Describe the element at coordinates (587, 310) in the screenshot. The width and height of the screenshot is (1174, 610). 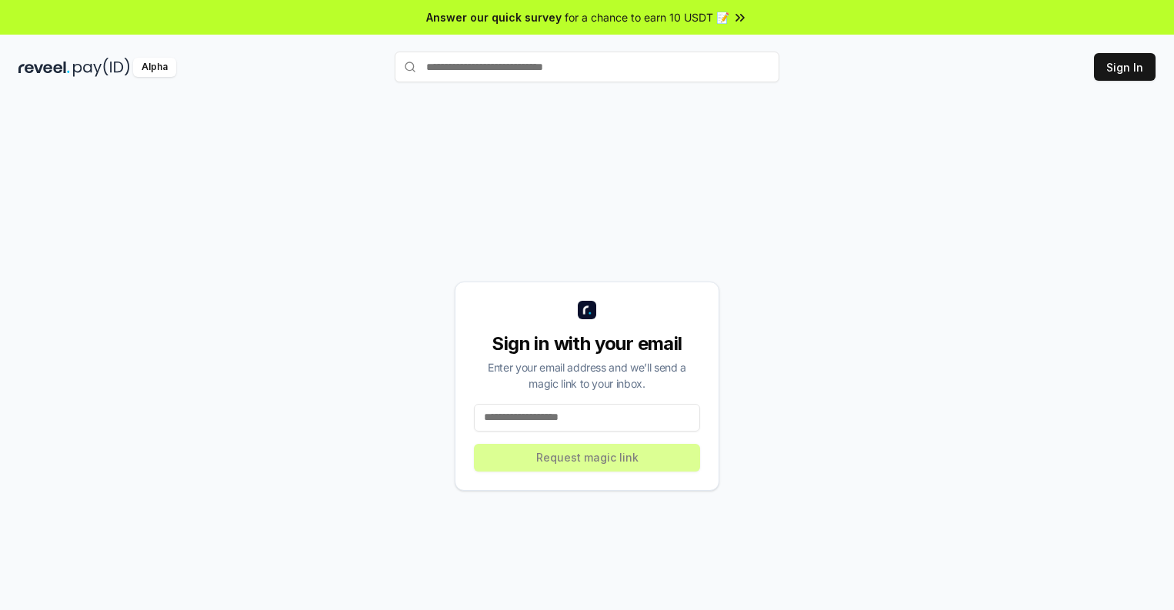
I see `img: logo_small` at that location.